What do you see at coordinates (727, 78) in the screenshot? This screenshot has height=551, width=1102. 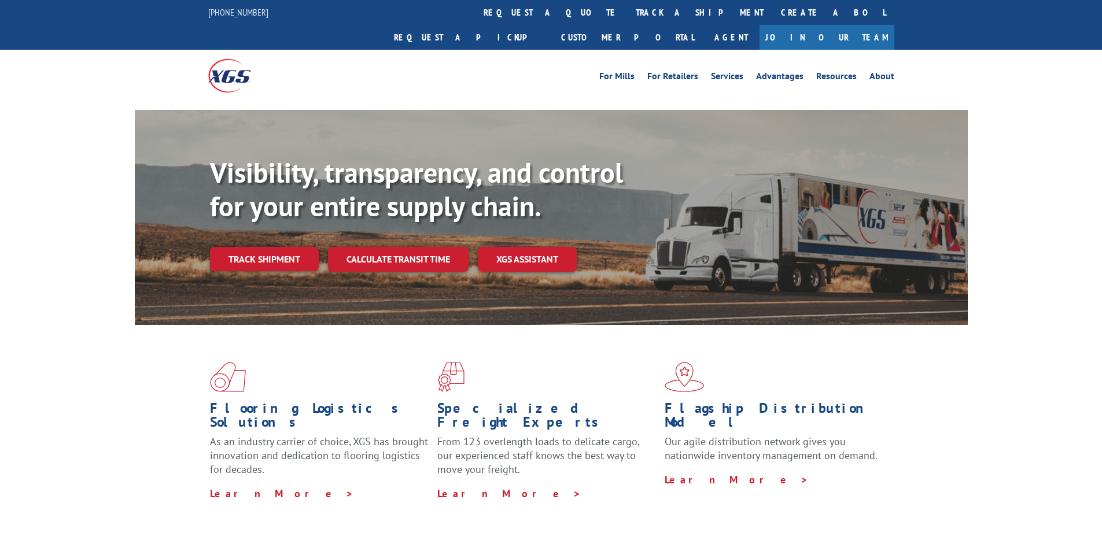 I see `a: Services` at bounding box center [727, 78].